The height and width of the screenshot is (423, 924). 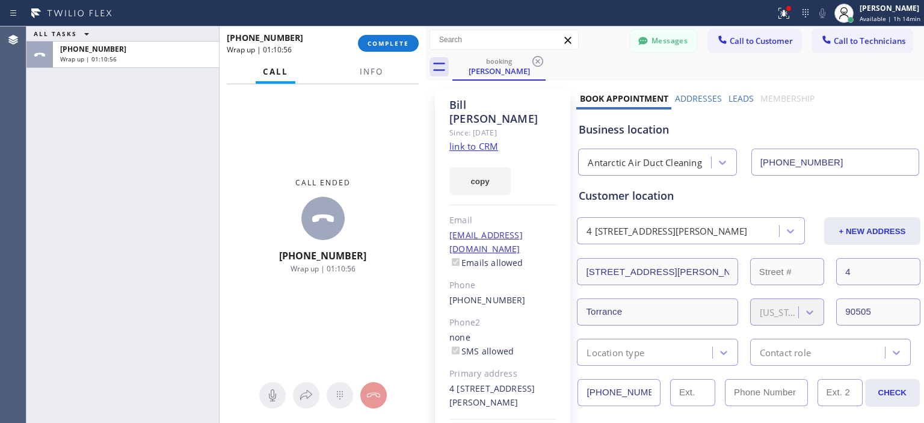 What do you see at coordinates (499, 66) in the screenshot?
I see `div: Bill Higel` at bounding box center [499, 66].